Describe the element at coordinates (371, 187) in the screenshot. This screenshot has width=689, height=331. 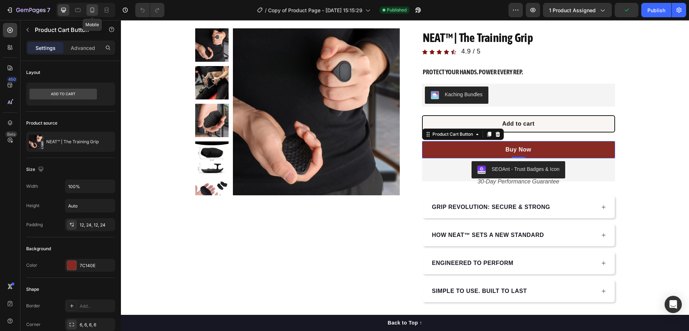
I see `p: GRIP REVOLUTION: SECURE & STRONG` at that location.